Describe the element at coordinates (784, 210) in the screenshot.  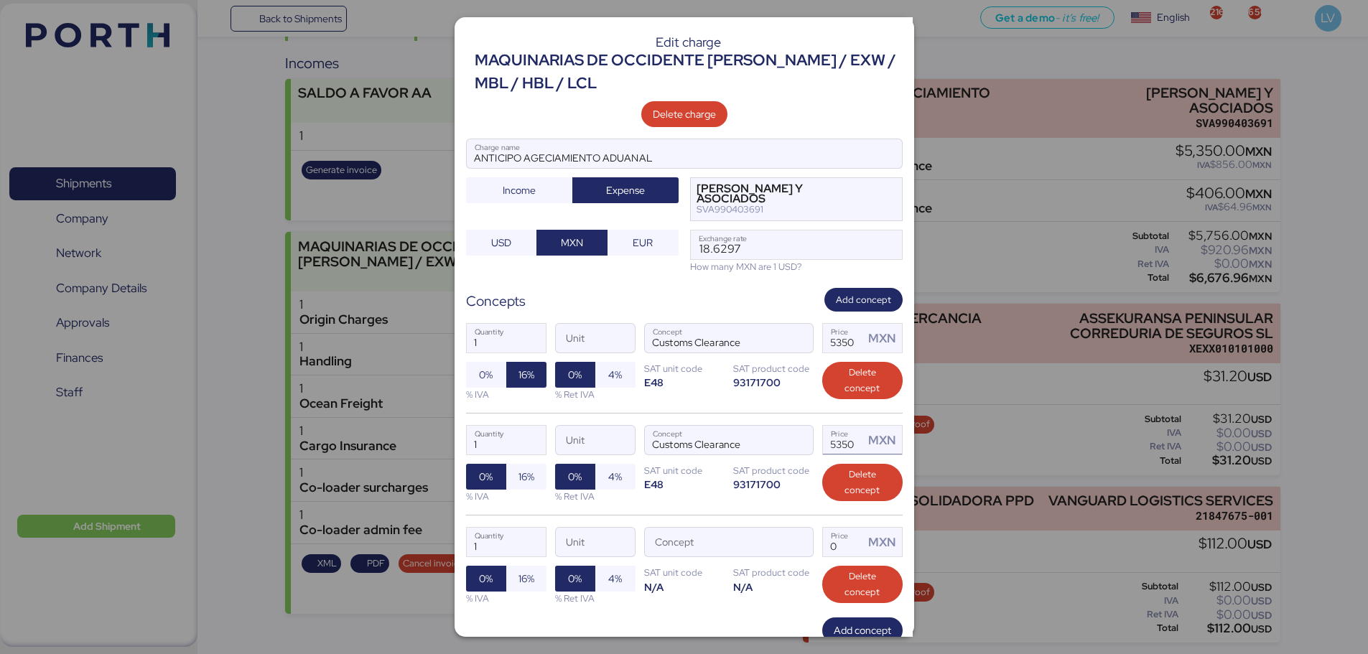
I see `div: SVA990403691` at that location.